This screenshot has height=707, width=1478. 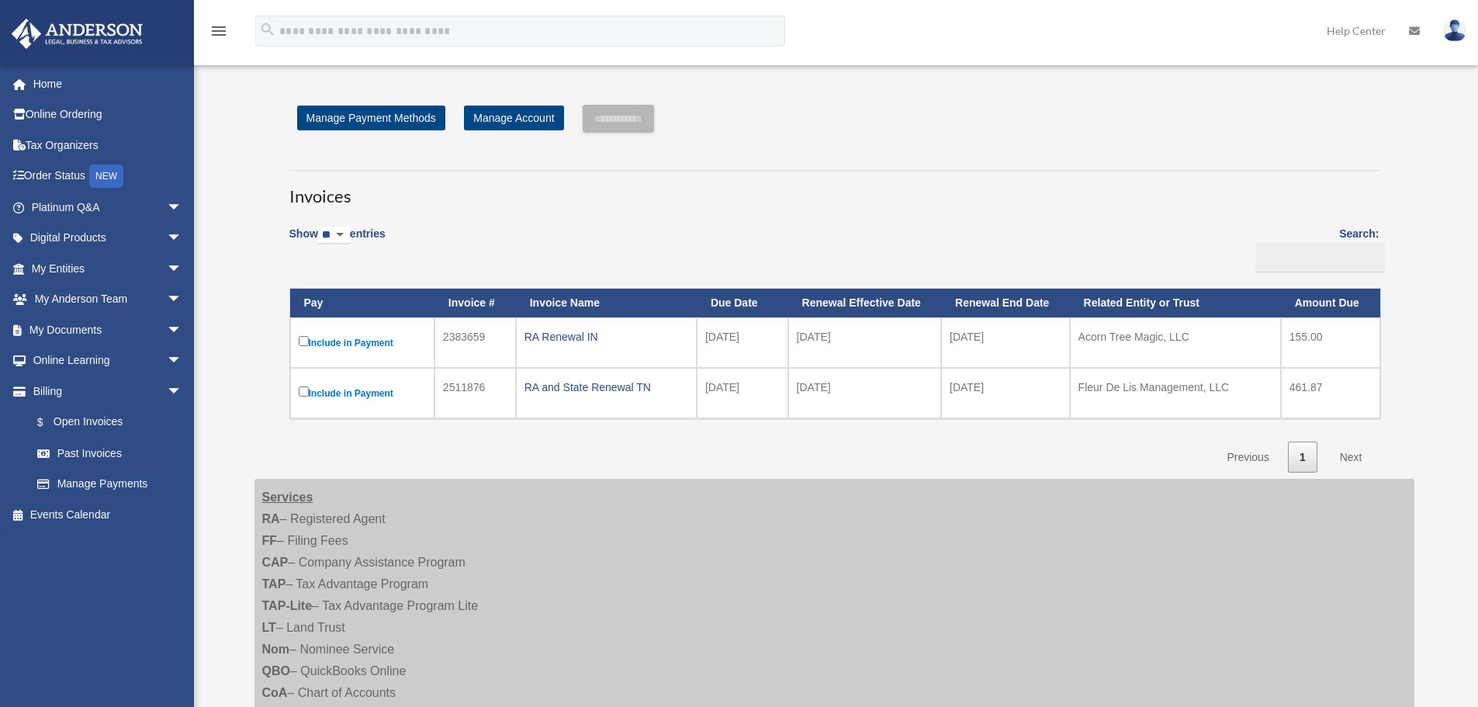 What do you see at coordinates (1320, 258) in the screenshot?
I see `input: Search:` at bounding box center [1320, 258].